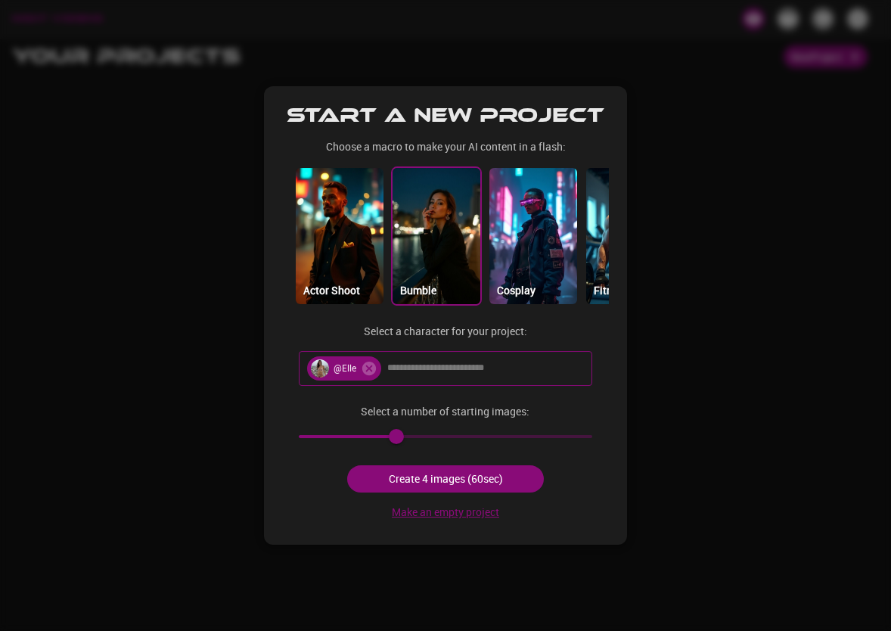 Image resolution: width=891 pixels, height=631 pixels. I want to click on p: Cosplay, so click(516, 290).